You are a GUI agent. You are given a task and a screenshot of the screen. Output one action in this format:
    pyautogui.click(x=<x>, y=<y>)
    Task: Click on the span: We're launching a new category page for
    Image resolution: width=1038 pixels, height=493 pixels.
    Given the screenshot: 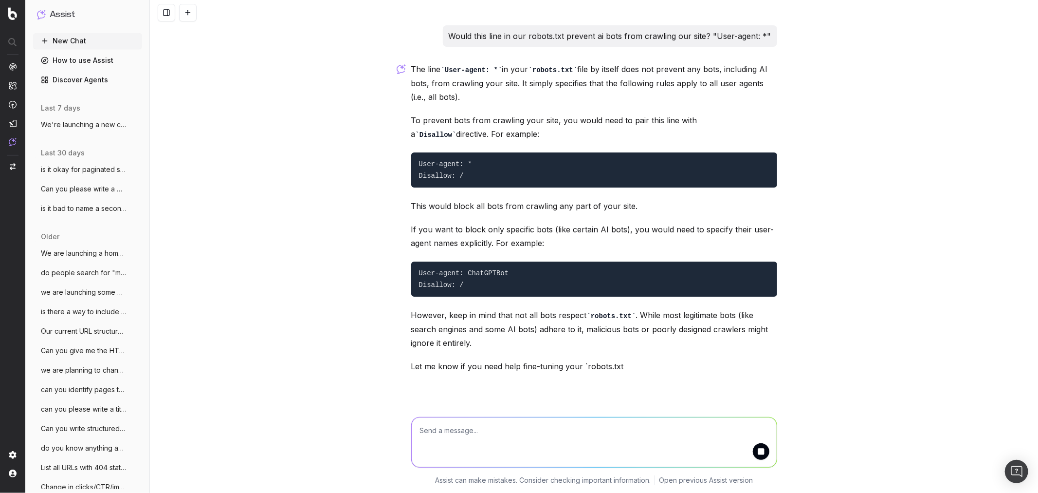 What is the action you would take?
    pyautogui.click(x=84, y=125)
    